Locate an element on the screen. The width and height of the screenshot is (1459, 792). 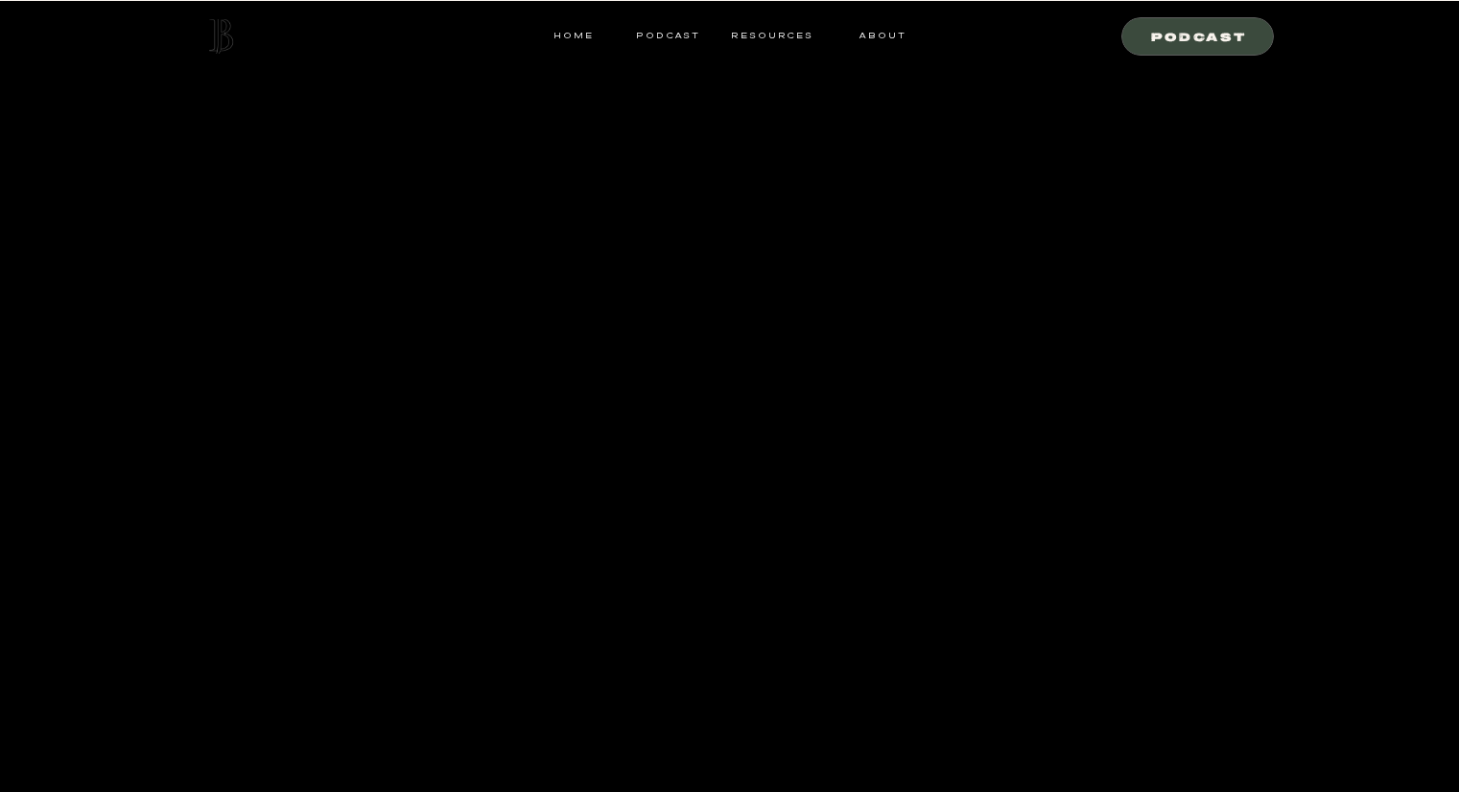
nav: ABOUT is located at coordinates (881, 35).